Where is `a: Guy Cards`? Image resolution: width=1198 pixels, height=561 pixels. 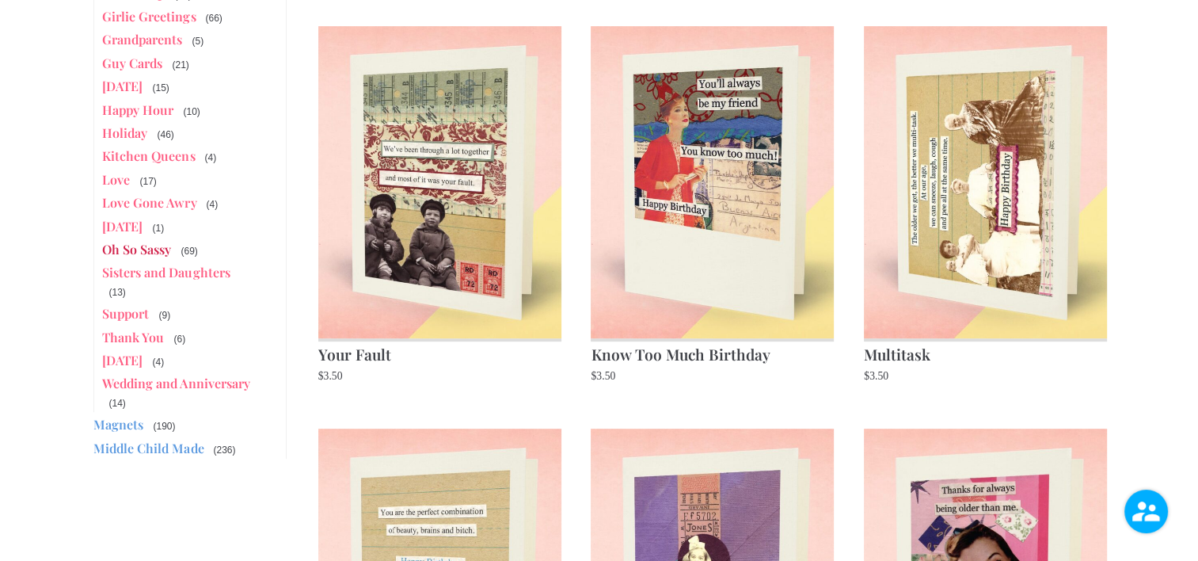
a: Guy Cards is located at coordinates (132, 63).